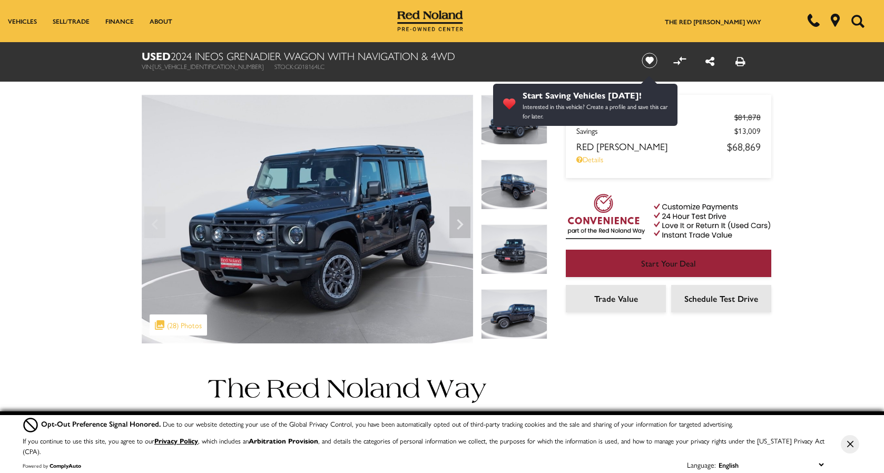 This screenshot has width=884, height=473. I want to click on button: Save vehicle, so click(649, 61).